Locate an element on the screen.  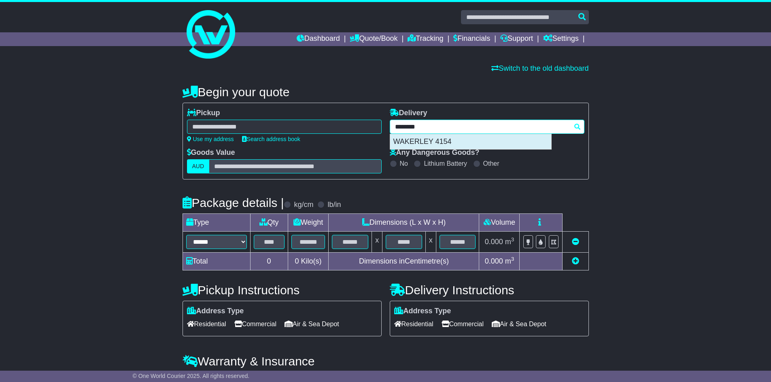
label: Any Dangerous Goods? is located at coordinates (434, 153).